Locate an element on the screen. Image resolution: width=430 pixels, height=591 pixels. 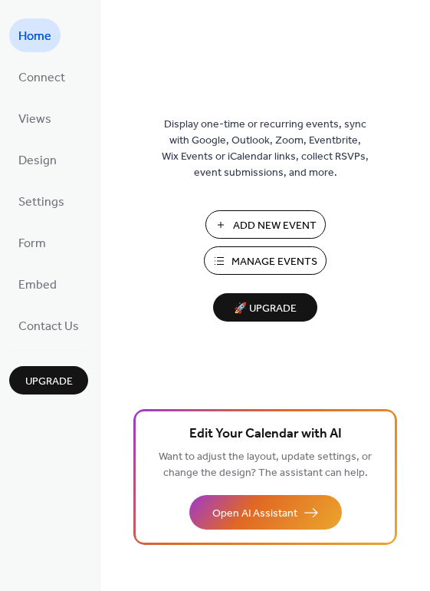
button: 🚀 Upgrade is located at coordinates (266, 307).